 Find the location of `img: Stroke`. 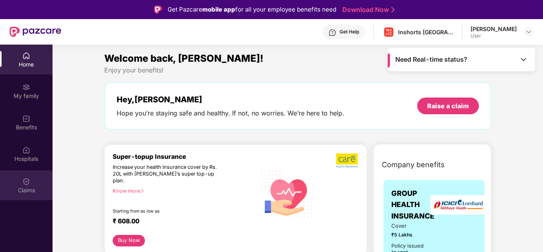

img: Stroke is located at coordinates (393, 10).